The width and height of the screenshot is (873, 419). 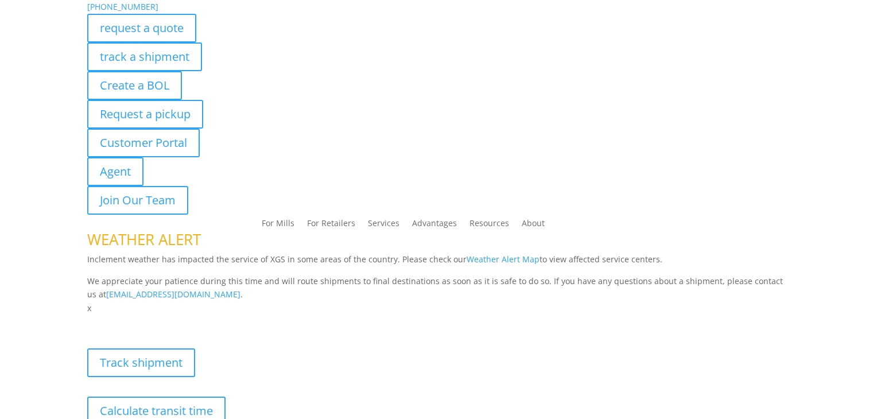 I want to click on a: For Mills, so click(x=278, y=226).